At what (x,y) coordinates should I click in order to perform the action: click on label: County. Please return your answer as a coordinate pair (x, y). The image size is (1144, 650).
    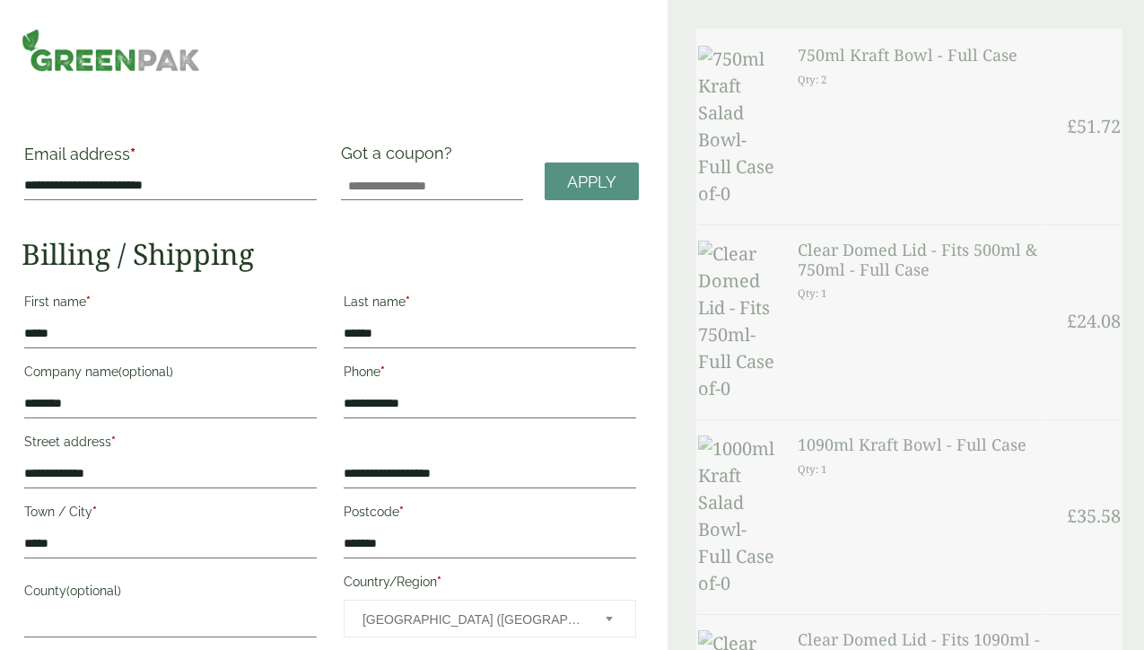
    Looking at the image, I should click on (170, 593).